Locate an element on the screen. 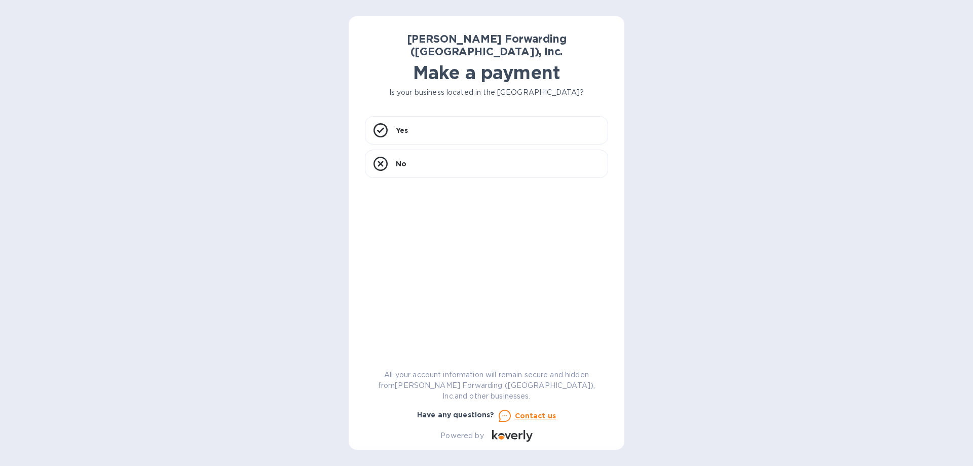 This screenshot has height=466, width=973. b: Have any questions? is located at coordinates (456, 415).